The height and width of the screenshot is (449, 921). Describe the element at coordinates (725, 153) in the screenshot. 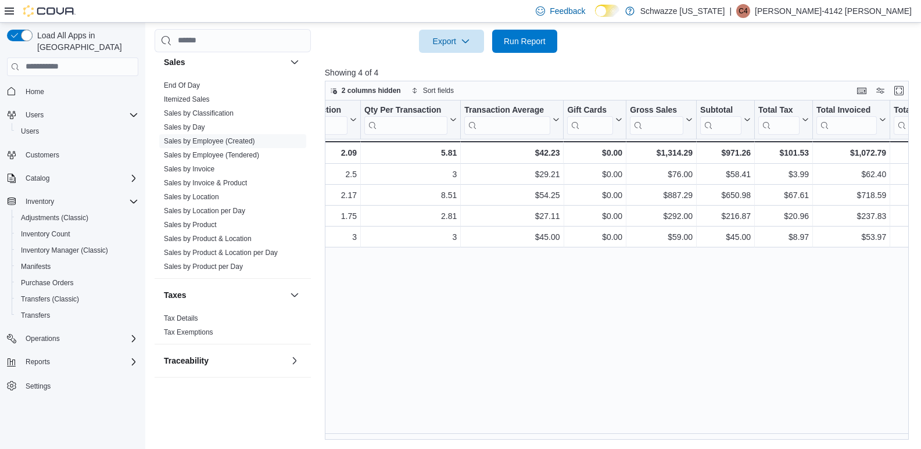

I see `div: $971.26` at that location.